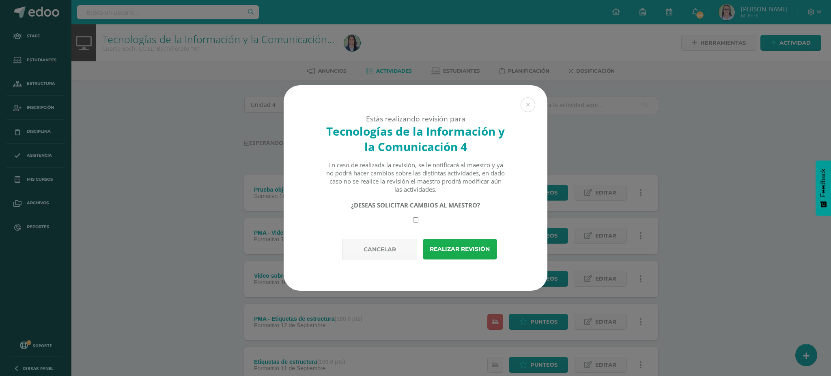  Describe the element at coordinates (415, 177) in the screenshot. I see `div: En caso de realizada la revisión, se le notificará al maestro y ya no podrá hacer cambios sobre l...` at that location.